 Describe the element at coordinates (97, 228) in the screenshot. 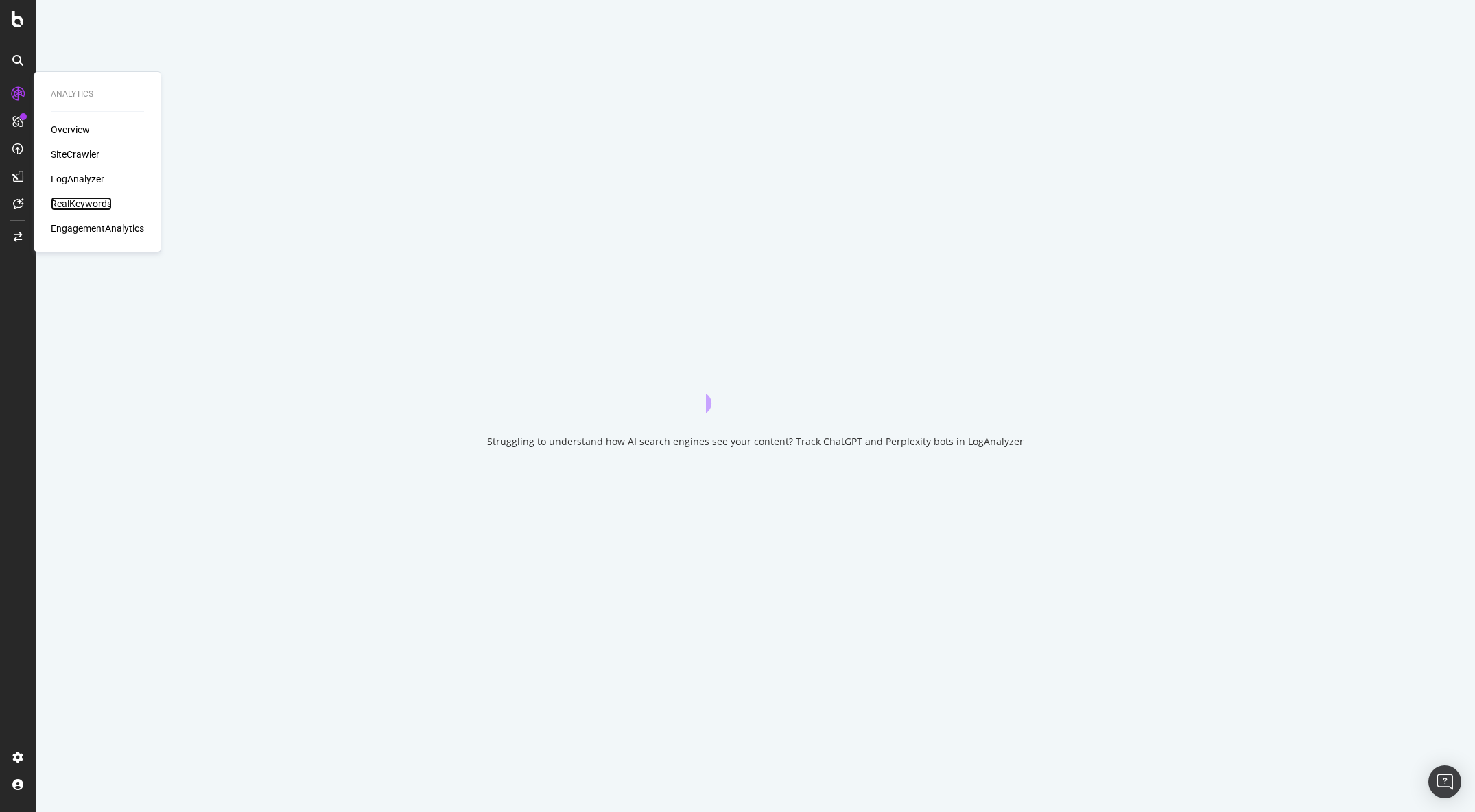

I see `a: EngagementAnalytics` at that location.